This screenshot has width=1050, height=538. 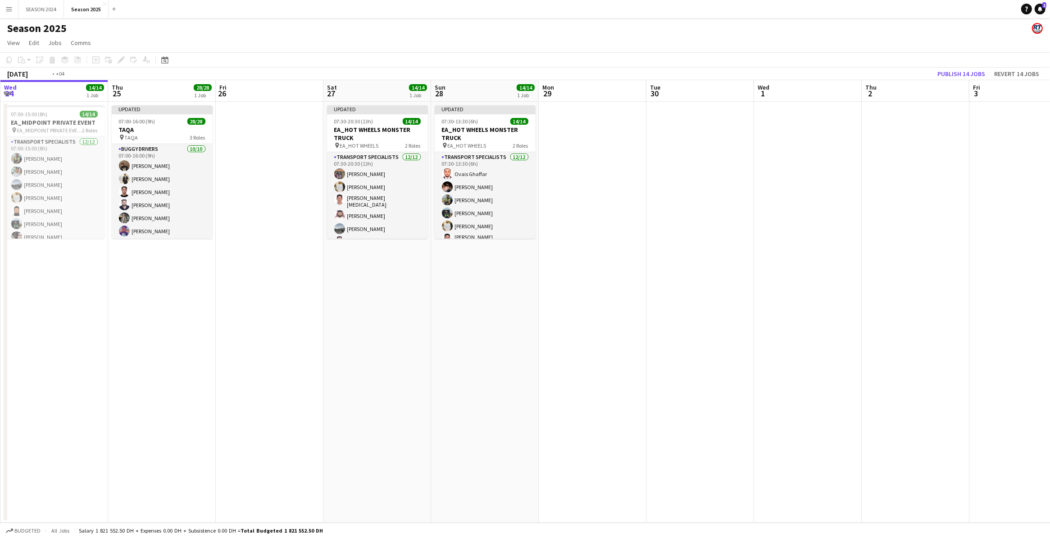 What do you see at coordinates (1040, 9) in the screenshot?
I see `a: 1` at bounding box center [1040, 9].